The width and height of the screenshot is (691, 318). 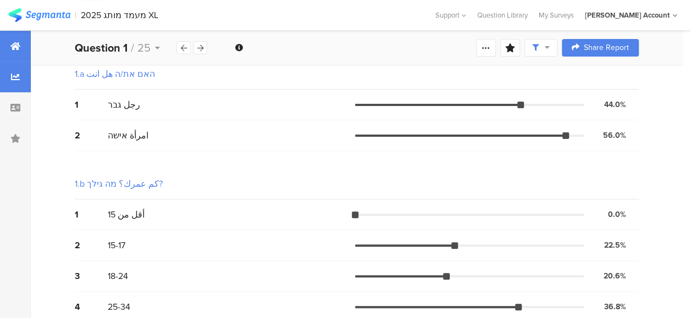 What do you see at coordinates (615, 245) in the screenshot?
I see `div: 22.5%` at bounding box center [615, 245].